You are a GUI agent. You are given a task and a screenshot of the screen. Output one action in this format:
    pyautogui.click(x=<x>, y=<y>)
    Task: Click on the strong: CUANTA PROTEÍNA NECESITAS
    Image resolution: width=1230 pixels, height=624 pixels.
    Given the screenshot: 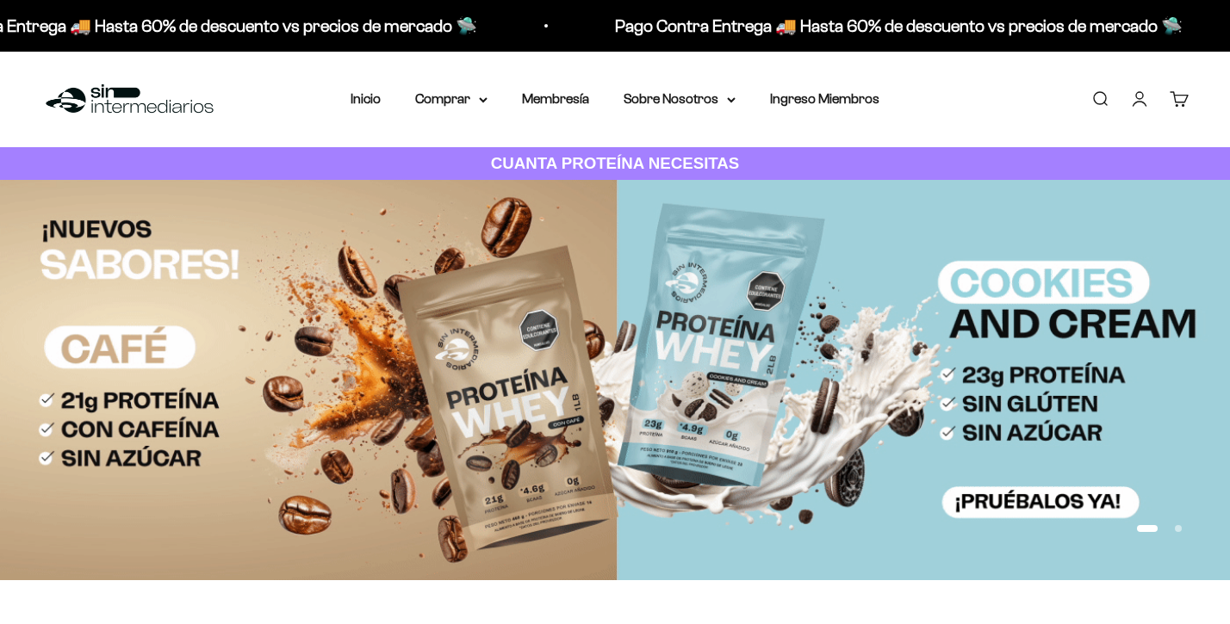 What is the action you would take?
    pyautogui.click(x=615, y=163)
    